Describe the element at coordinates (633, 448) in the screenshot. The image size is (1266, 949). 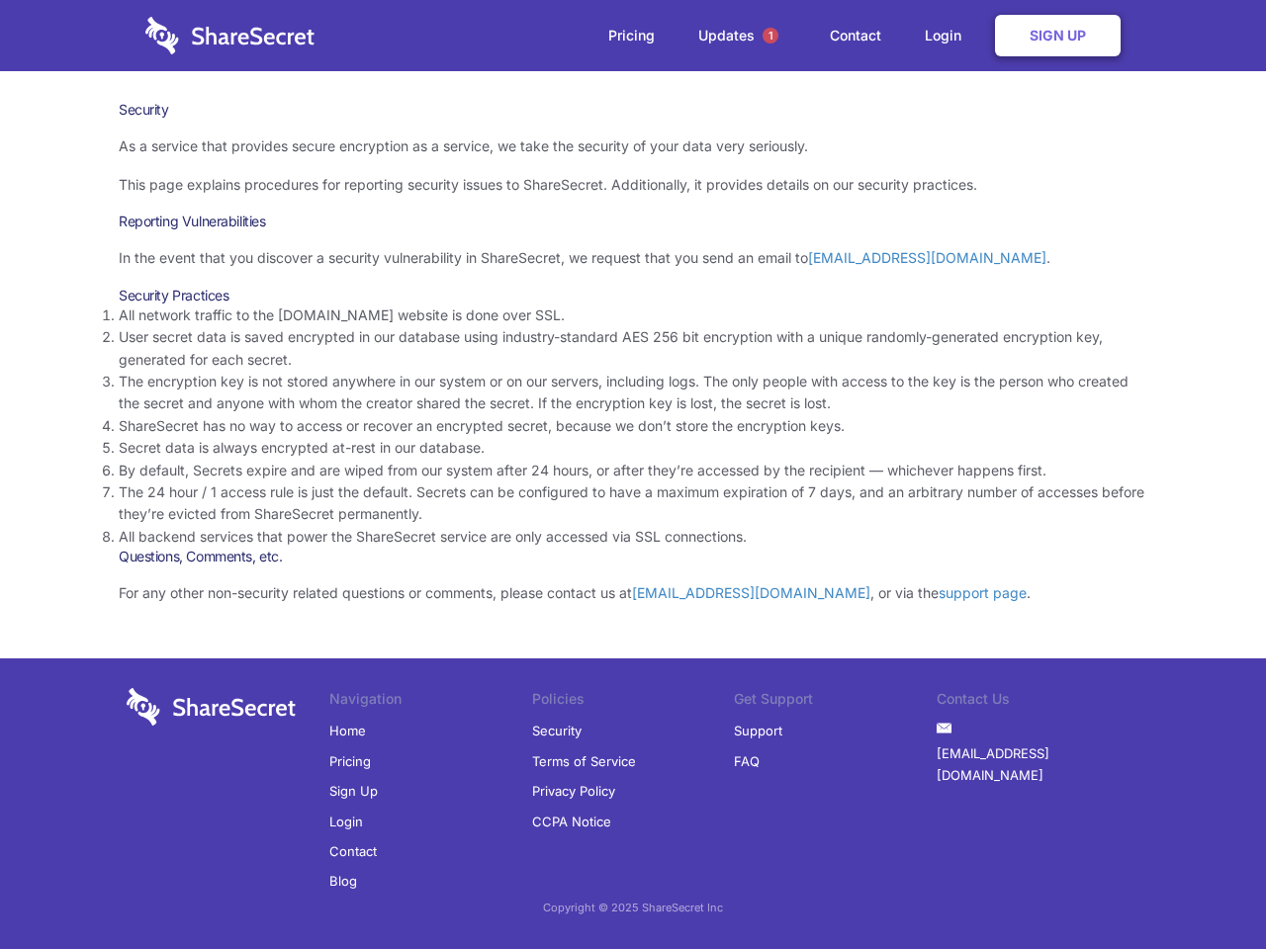
I see `li: Secret data is always encrypted at-rest in our database.` at that location.